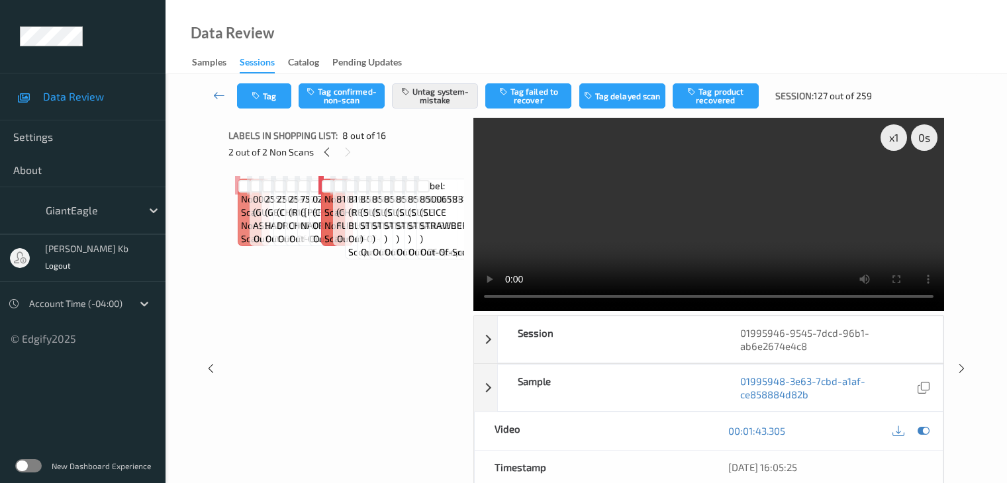 This screenshot has width=1007, height=483. Describe the element at coordinates (843, 96) in the screenshot. I see `span: 127 out of 259` at that location.